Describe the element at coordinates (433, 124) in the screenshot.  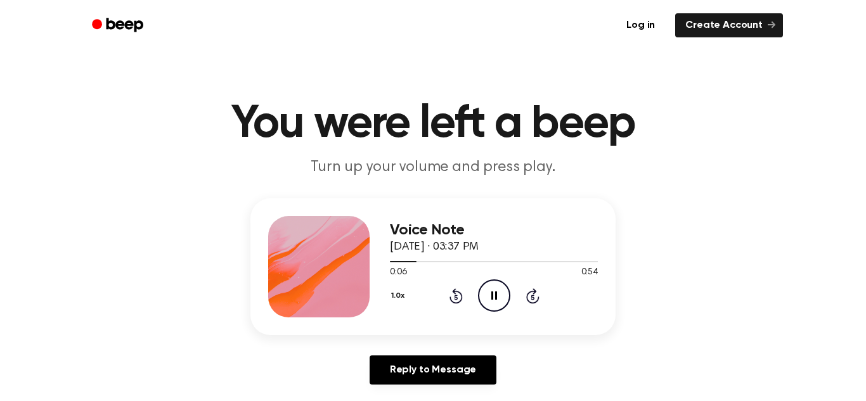
I see `h1: You were left a beep` at that location.